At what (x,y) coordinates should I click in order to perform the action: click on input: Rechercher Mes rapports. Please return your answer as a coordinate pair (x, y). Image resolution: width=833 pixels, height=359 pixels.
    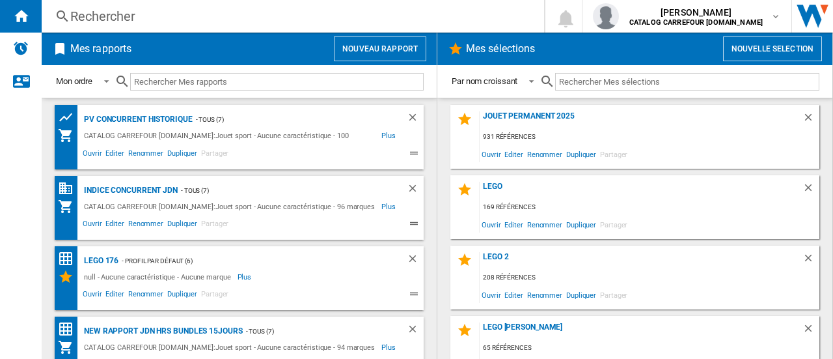
    Looking at the image, I should click on (277, 81).